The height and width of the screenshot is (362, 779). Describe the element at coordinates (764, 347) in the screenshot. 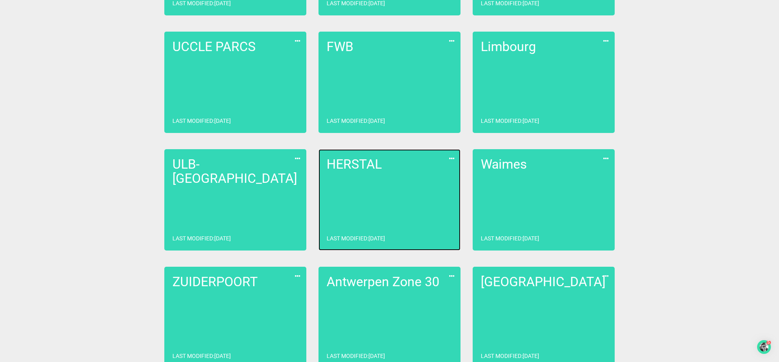

I see `button: launcher-image-alternative-text` at that location.